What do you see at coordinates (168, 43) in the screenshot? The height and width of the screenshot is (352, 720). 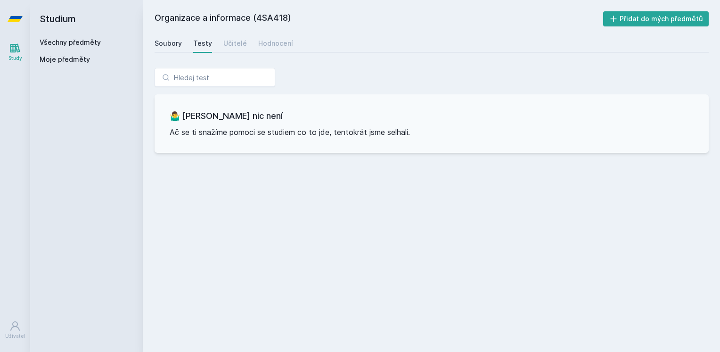 I see `a: Soubory` at bounding box center [168, 43].